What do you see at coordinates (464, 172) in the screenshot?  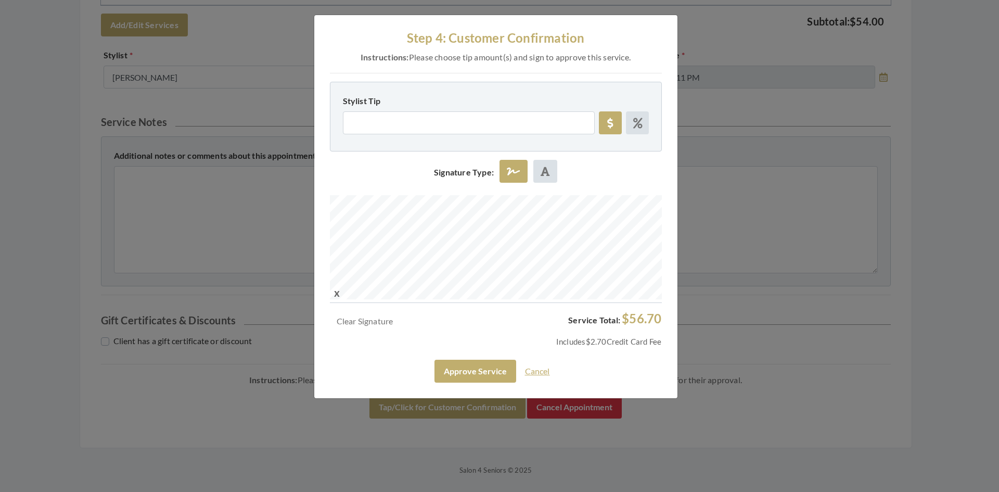 I see `label: Signature Type:` at bounding box center [464, 172].